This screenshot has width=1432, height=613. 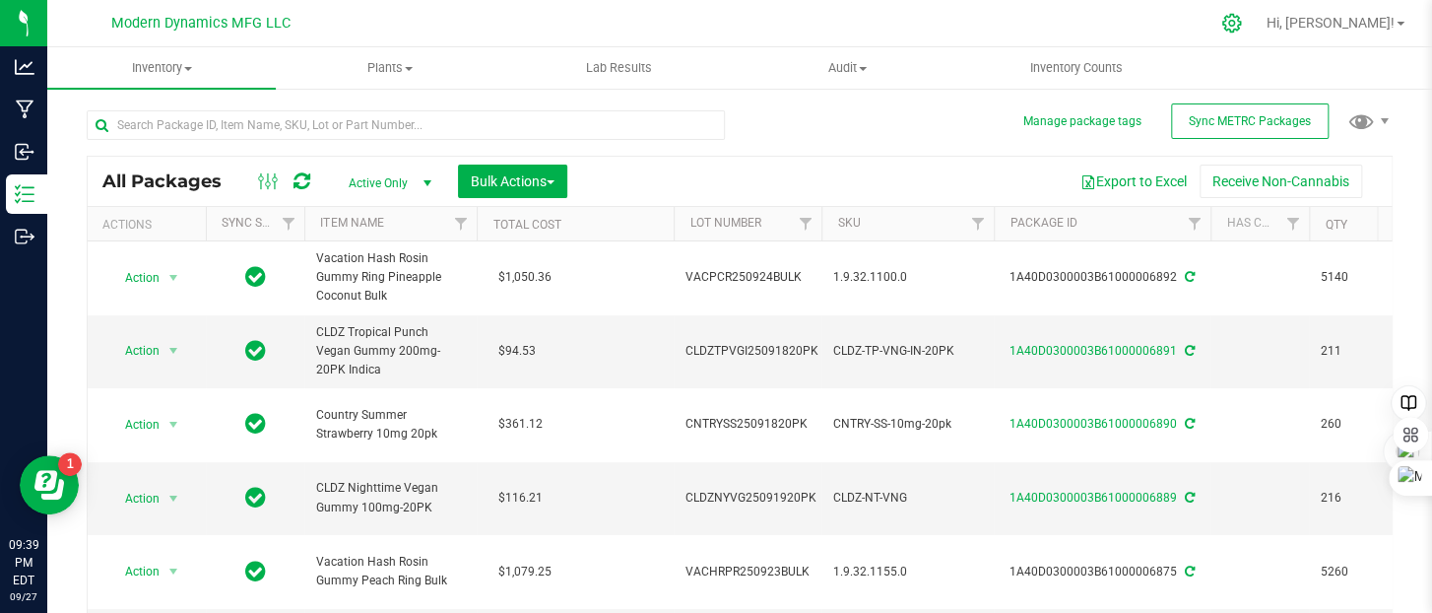 What do you see at coordinates (25, 236) in the screenshot?
I see `inline-svg: Outbound` at bounding box center [25, 236].